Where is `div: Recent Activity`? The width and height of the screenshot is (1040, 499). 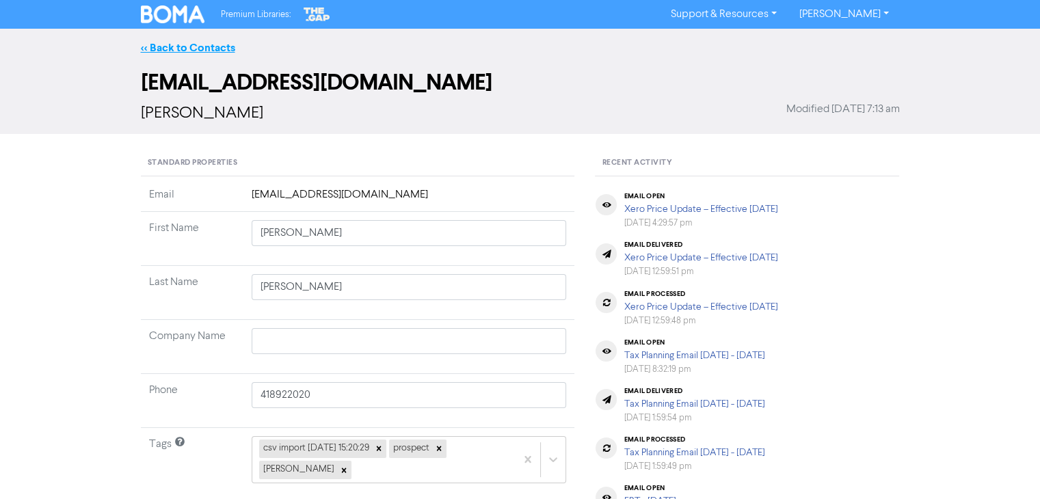 div: Recent Activity is located at coordinates (747, 163).